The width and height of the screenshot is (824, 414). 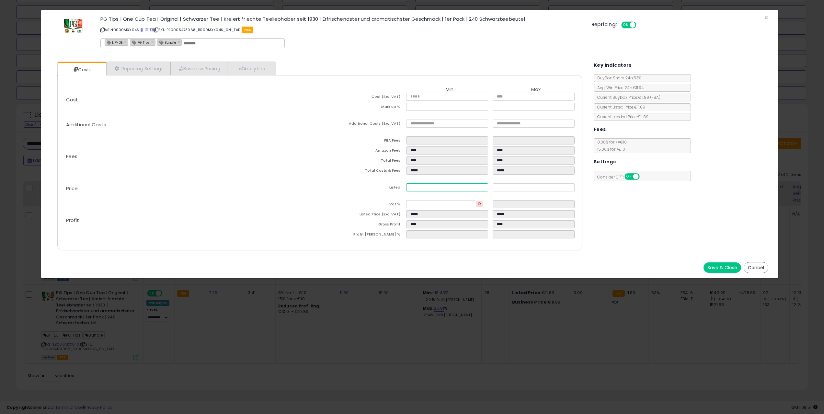 I want to click on td: Total Costs & Fees, so click(x=363, y=171).